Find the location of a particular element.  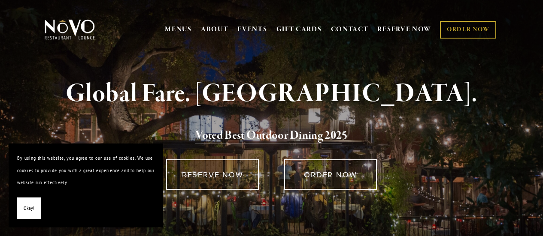

button: Okay! is located at coordinates (29, 209).